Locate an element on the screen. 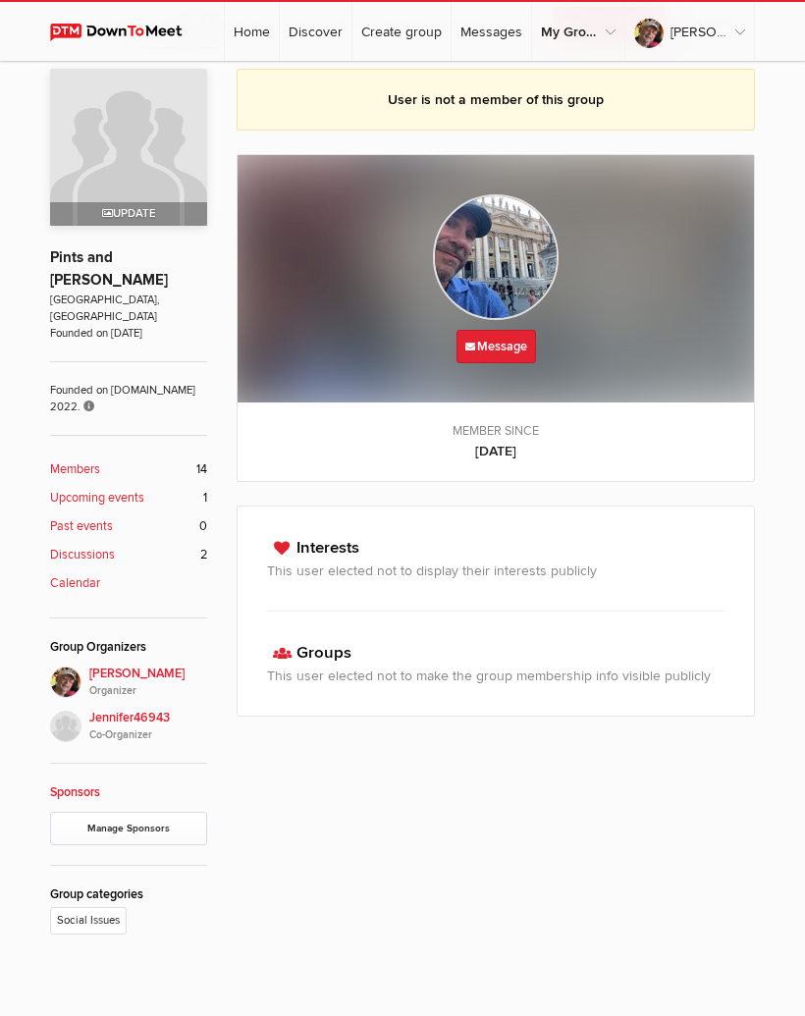 This screenshot has height=1016, width=805. a: Manage Sponsors is located at coordinates (129, 828).